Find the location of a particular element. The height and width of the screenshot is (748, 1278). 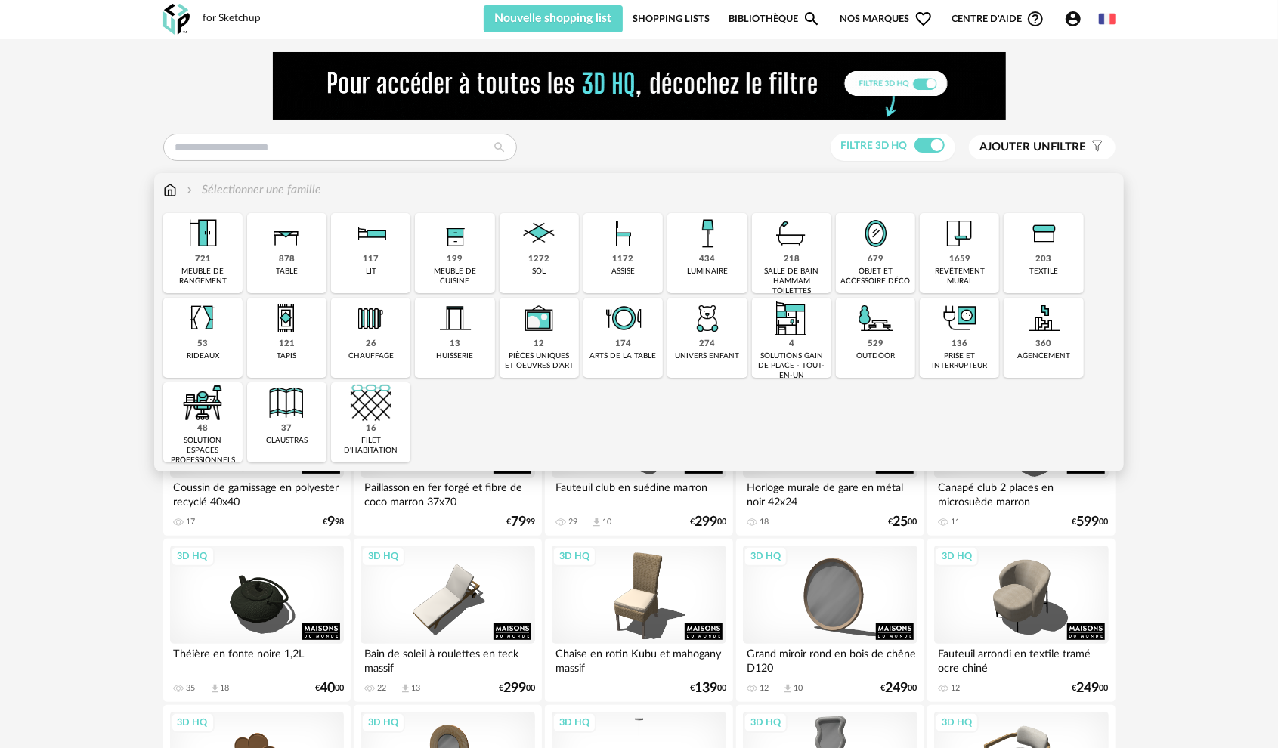

div: € 99 is located at coordinates (521, 522).